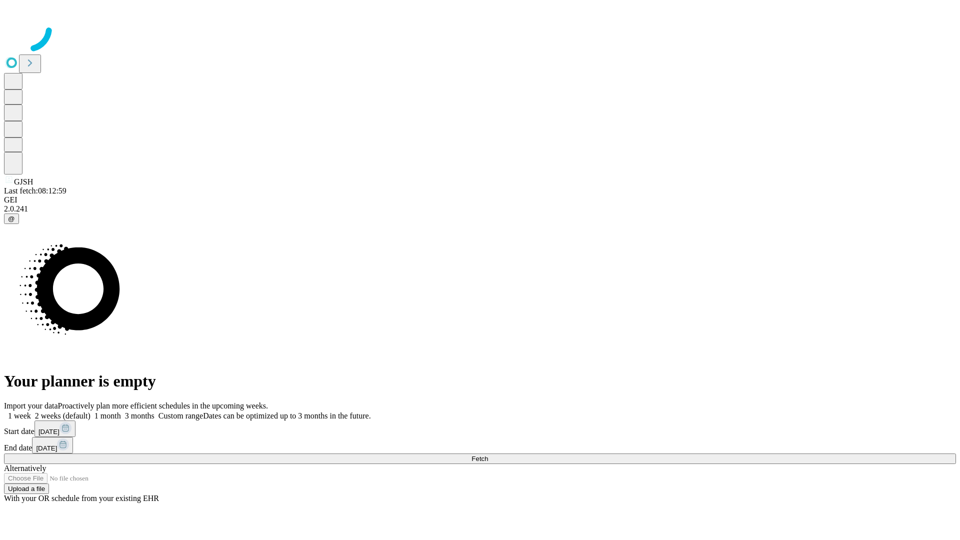  I want to click on span: Custom range, so click(181, 416).